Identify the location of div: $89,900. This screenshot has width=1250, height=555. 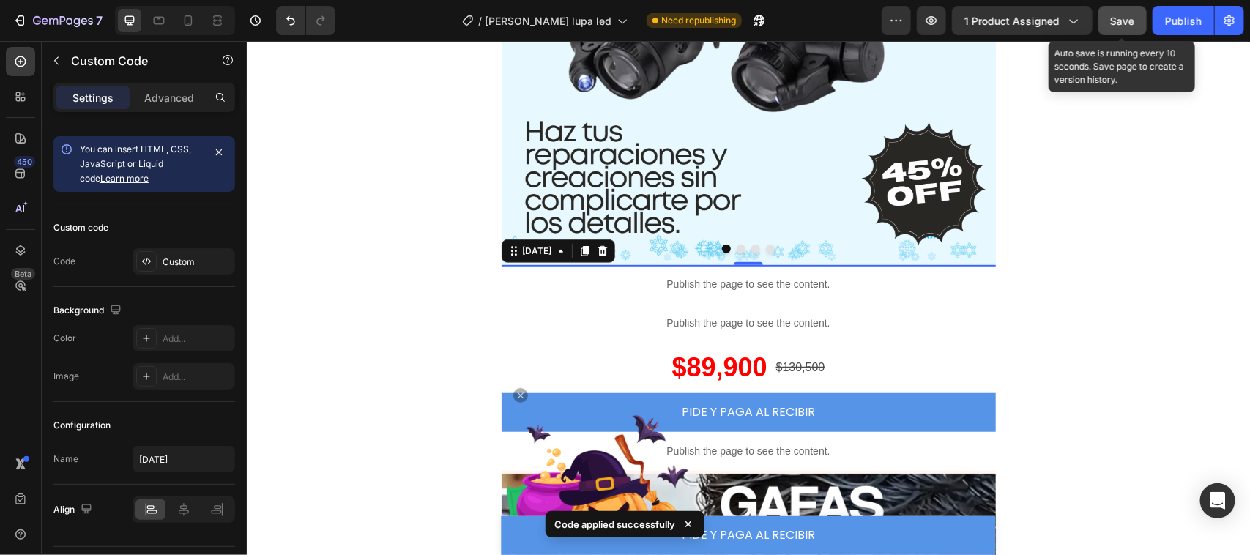
(473, 327).